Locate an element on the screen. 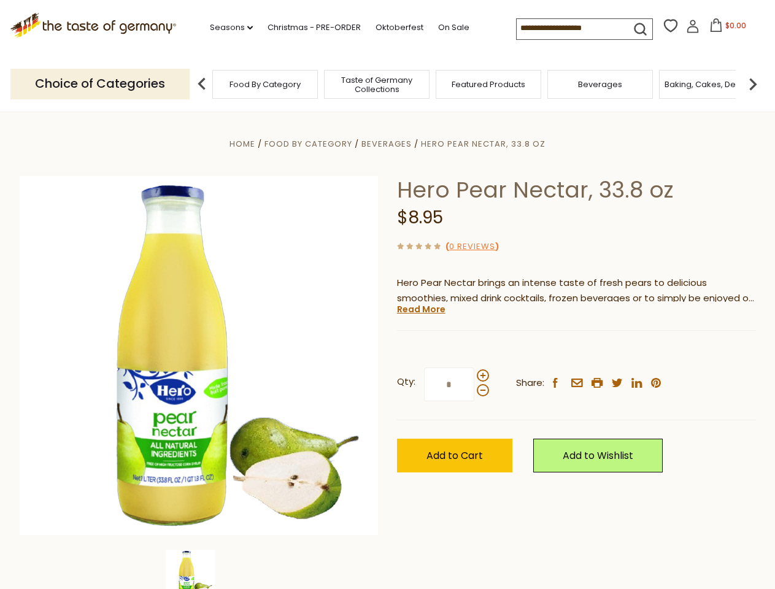 The image size is (775, 589). a: Oktoberfest is located at coordinates (399, 28).